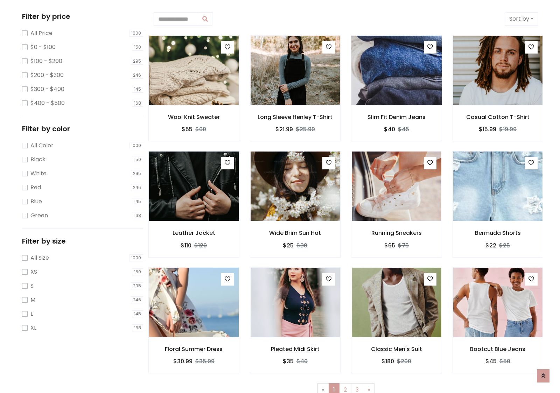  Describe the element at coordinates (288, 361) in the screenshot. I see `h6: $35` at that location.